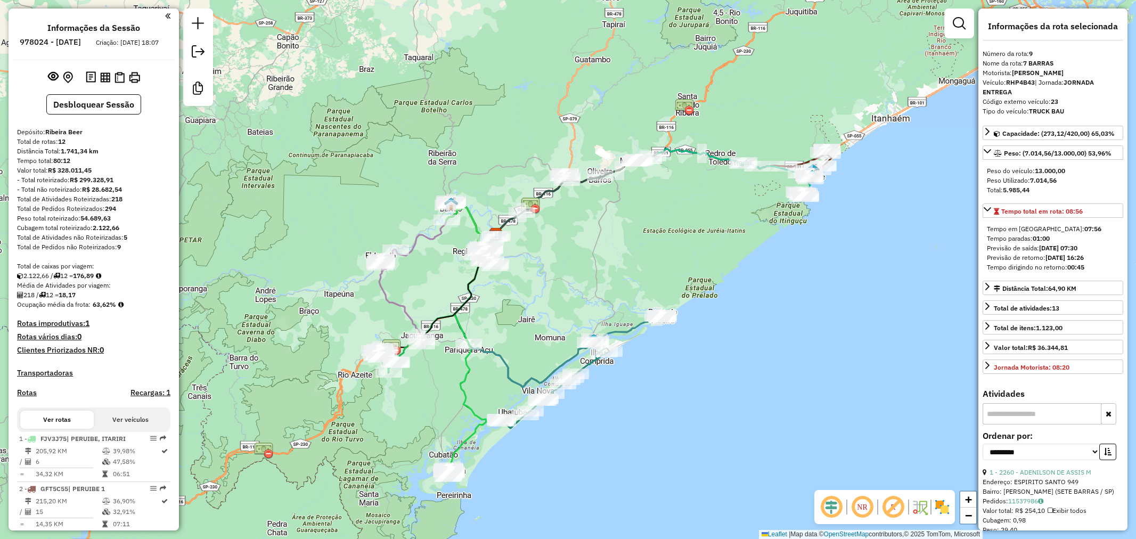  I want to click on h4: Transportadoras, so click(94, 373).